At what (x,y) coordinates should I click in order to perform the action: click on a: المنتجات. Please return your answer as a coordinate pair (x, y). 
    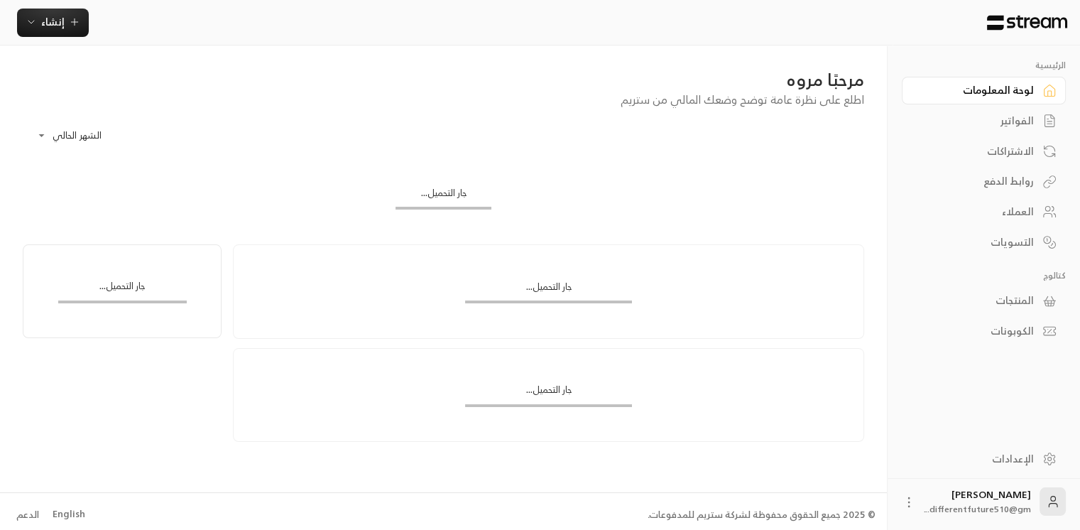
    Looking at the image, I should click on (984, 300).